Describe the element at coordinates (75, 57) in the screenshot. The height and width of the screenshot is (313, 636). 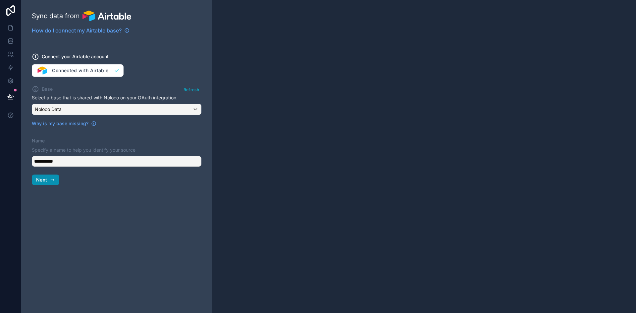
I see `span: Connect your Airtable account` at that location.